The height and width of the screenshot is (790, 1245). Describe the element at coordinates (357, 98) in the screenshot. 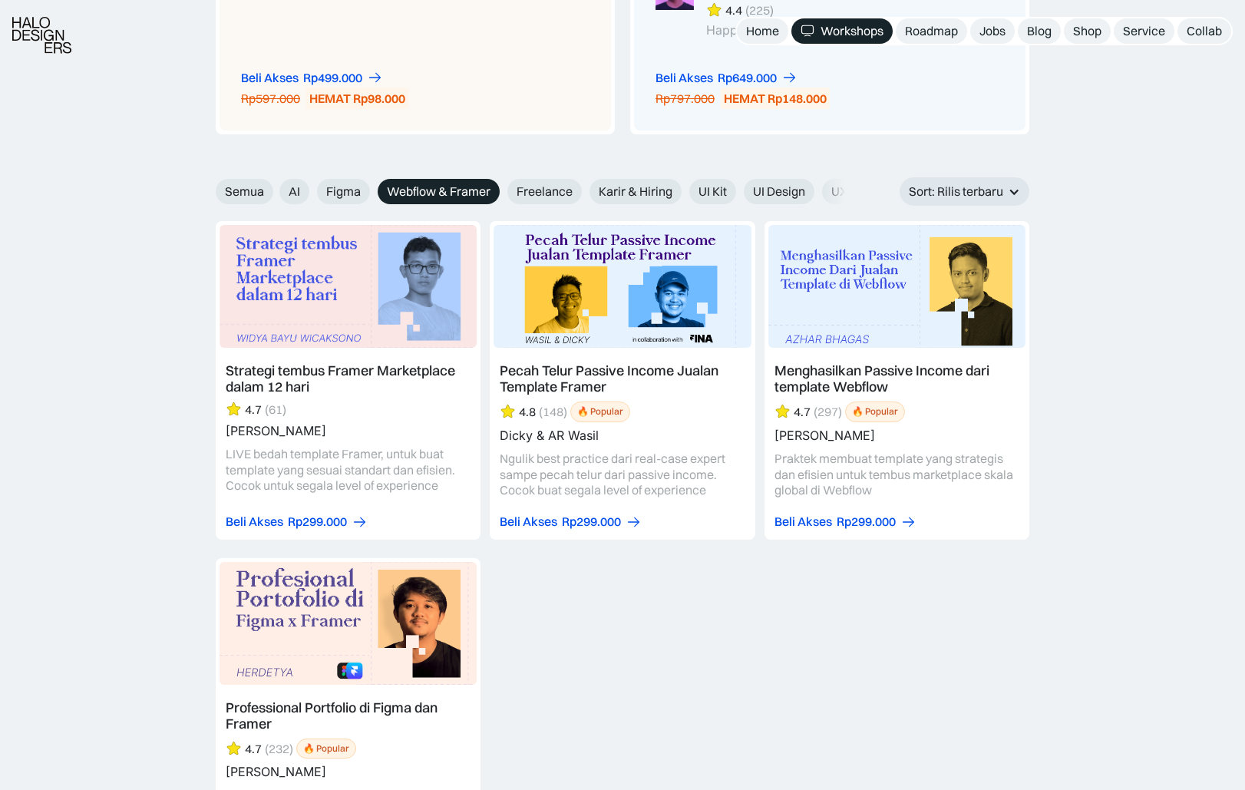

I see `div: HEMAT Rp98.000` at that location.